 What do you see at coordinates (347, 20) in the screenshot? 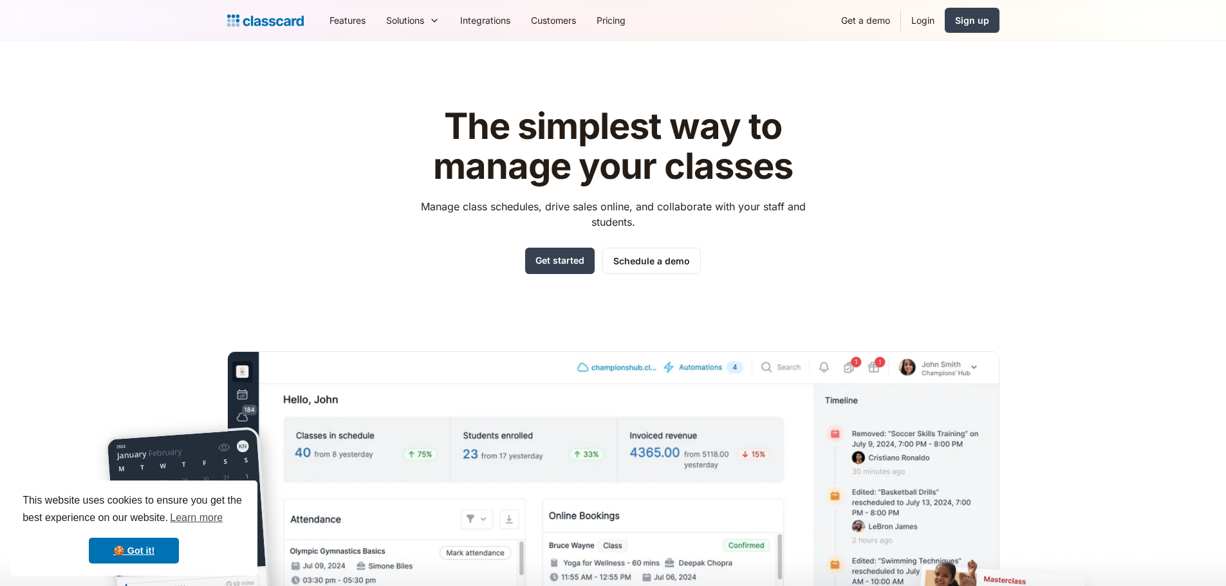
I see `a: Features` at bounding box center [347, 20].